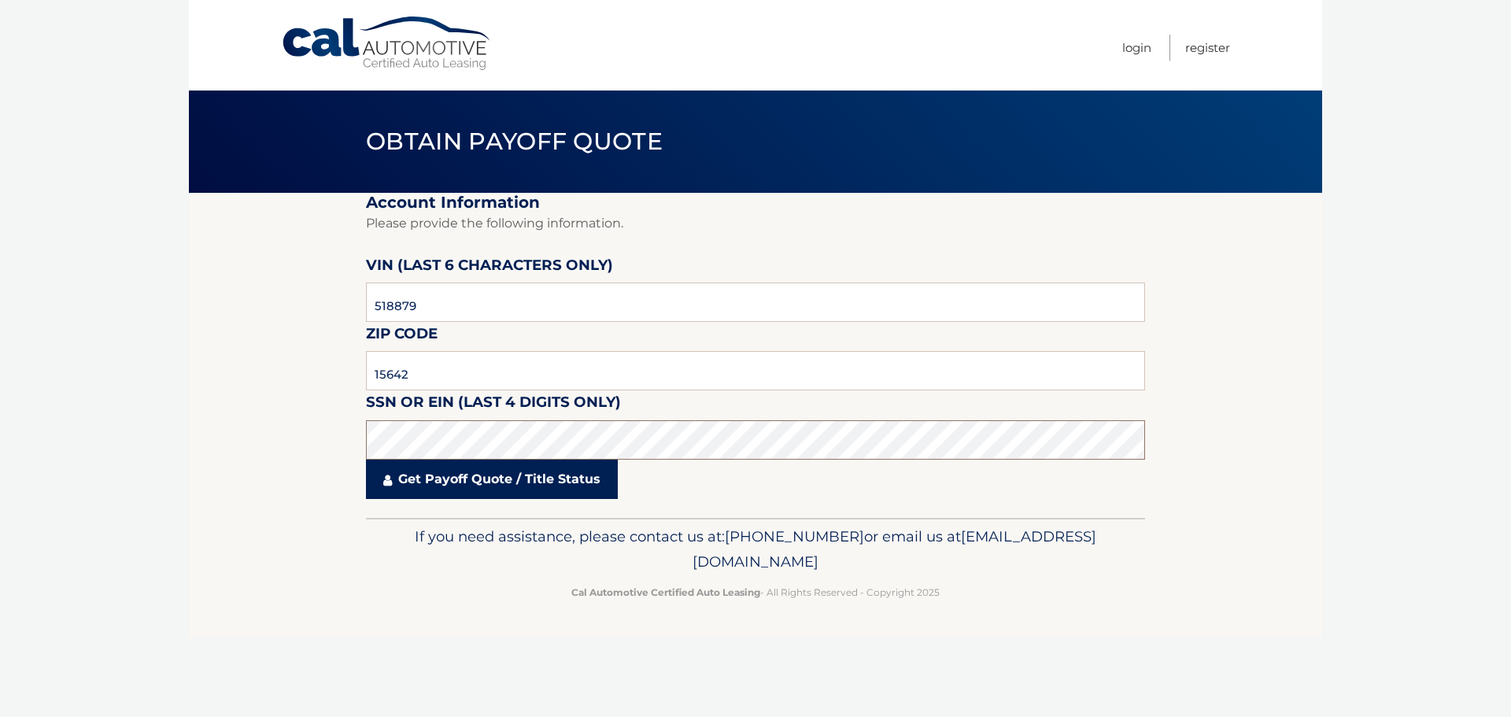 This screenshot has width=1511, height=717. Describe the element at coordinates (755, 202) in the screenshot. I see `h2: Account Information` at that location.